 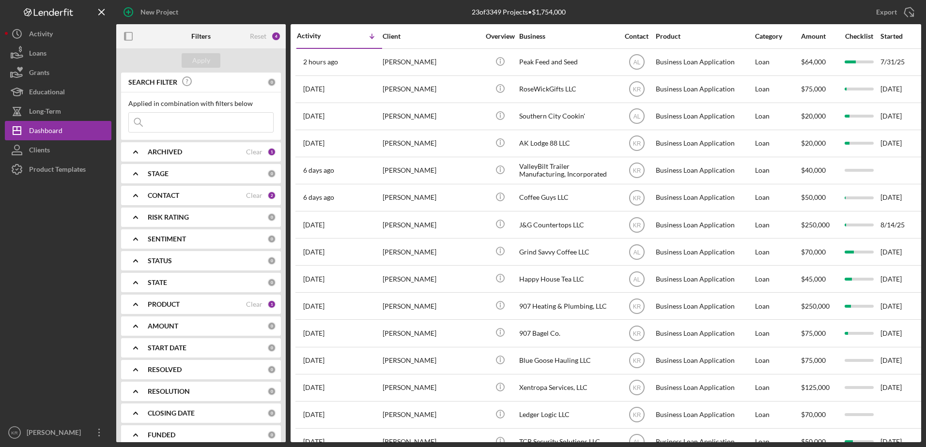 I want to click on button: Apply, so click(x=201, y=61).